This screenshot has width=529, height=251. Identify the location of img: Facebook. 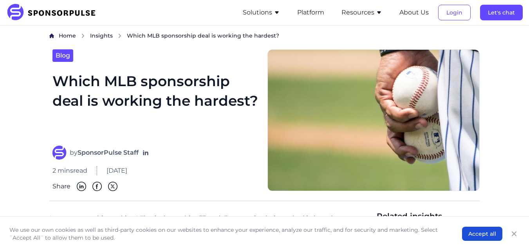
(97, 186).